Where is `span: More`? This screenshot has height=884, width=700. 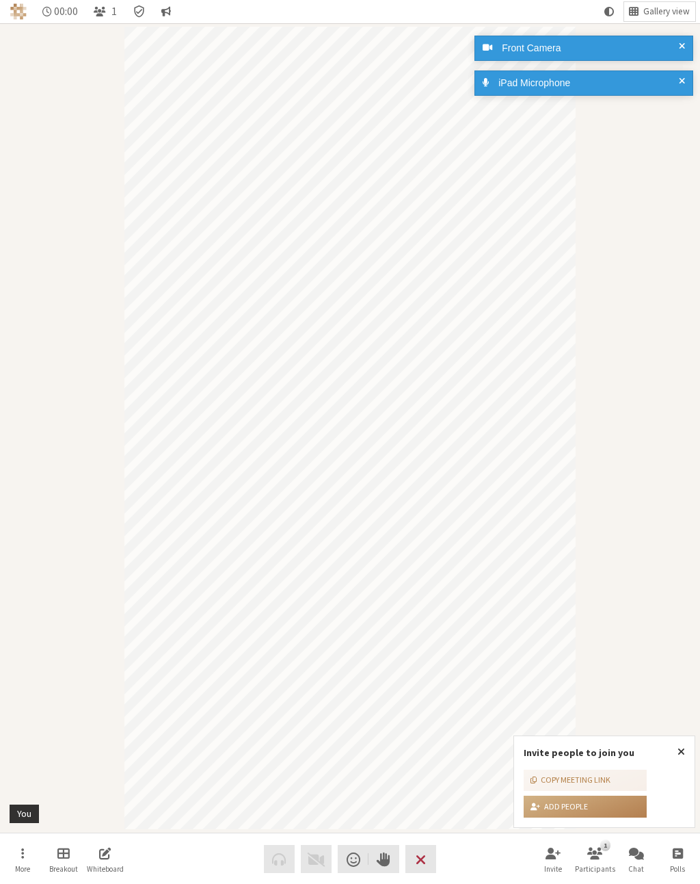 span: More is located at coordinates (23, 869).